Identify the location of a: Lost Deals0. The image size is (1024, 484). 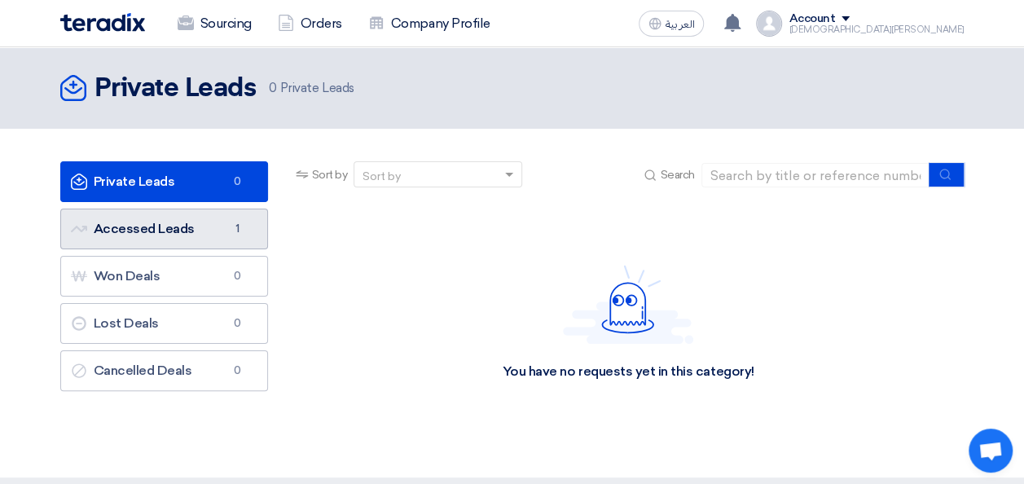
(164, 324).